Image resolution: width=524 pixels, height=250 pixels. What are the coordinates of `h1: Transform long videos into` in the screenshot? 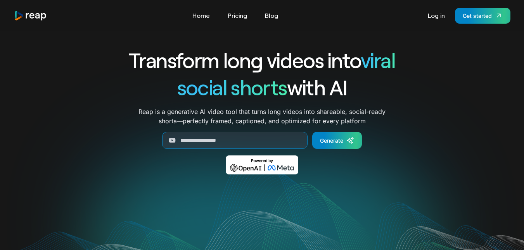 It's located at (262, 60).